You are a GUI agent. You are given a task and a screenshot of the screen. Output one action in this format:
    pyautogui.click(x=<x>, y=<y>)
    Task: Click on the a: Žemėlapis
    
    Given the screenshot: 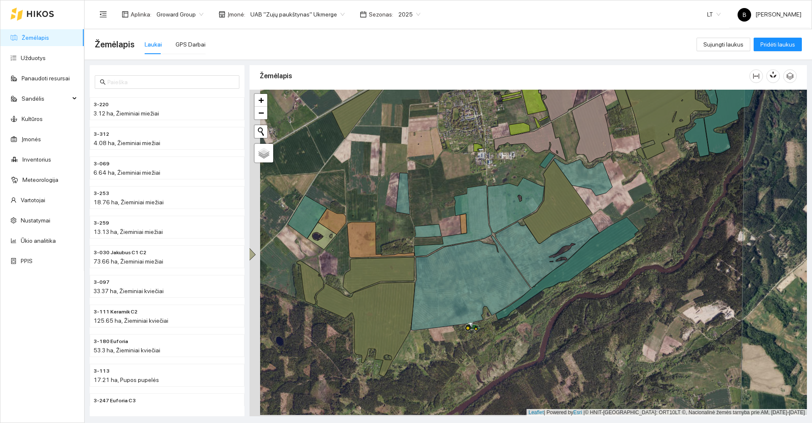 What is the action you would take?
    pyautogui.click(x=35, y=38)
    